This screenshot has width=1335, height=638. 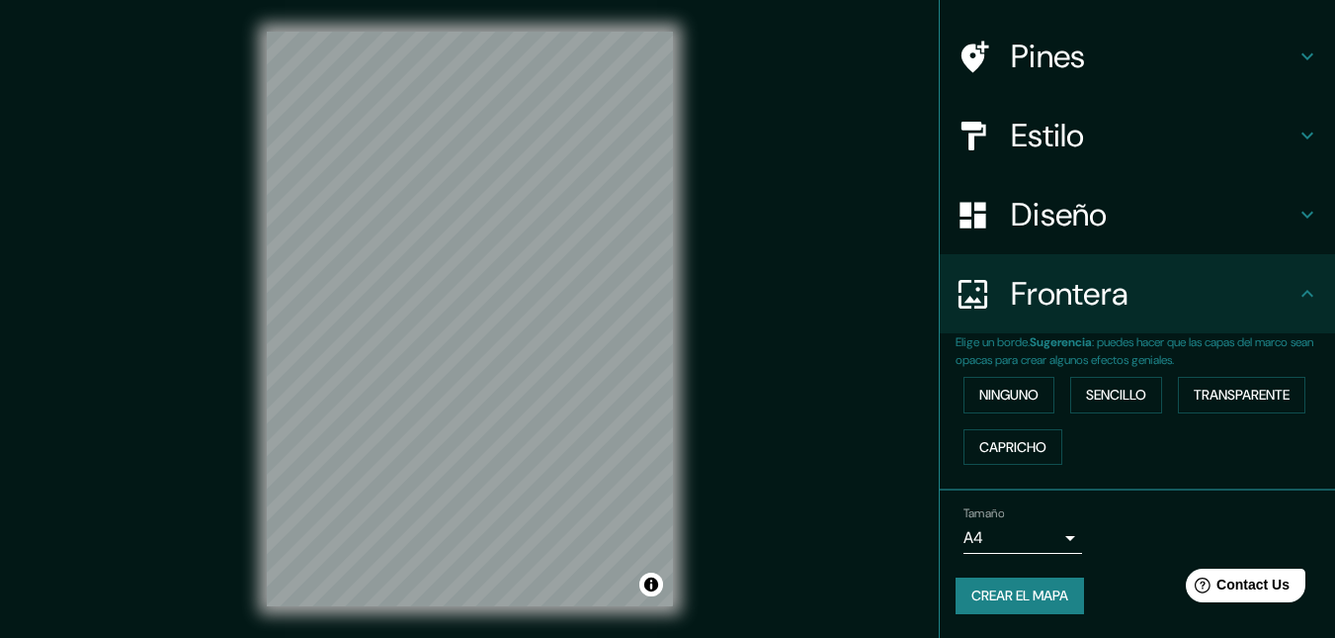 What do you see at coordinates (1153, 56) in the screenshot?
I see `h4: Pines` at bounding box center [1153, 56].